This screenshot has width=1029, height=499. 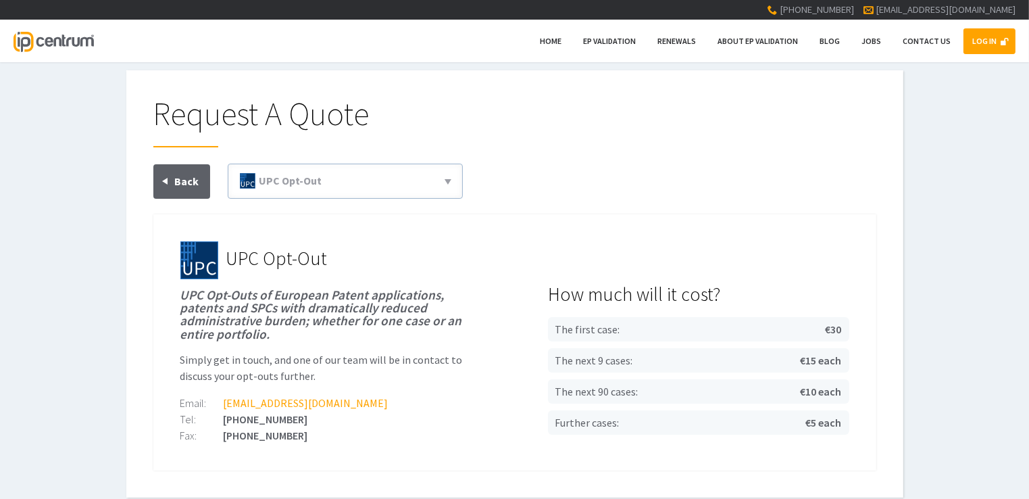 What do you see at coordinates (676, 41) in the screenshot?
I see `a: Renewals` at bounding box center [676, 41].